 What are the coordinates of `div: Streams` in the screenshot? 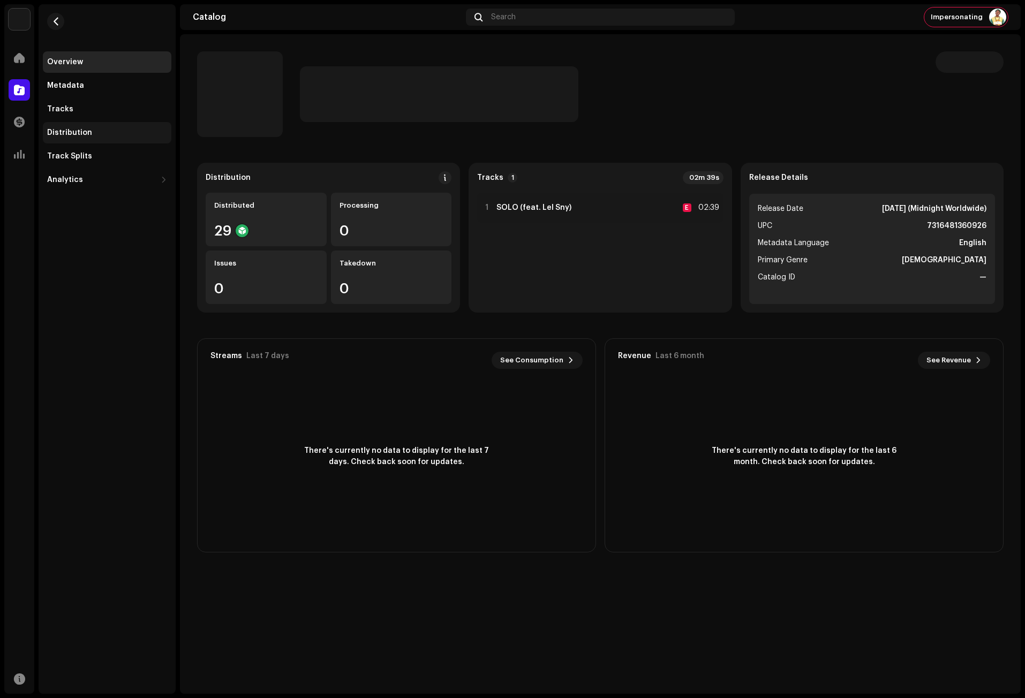 It's located at (226, 356).